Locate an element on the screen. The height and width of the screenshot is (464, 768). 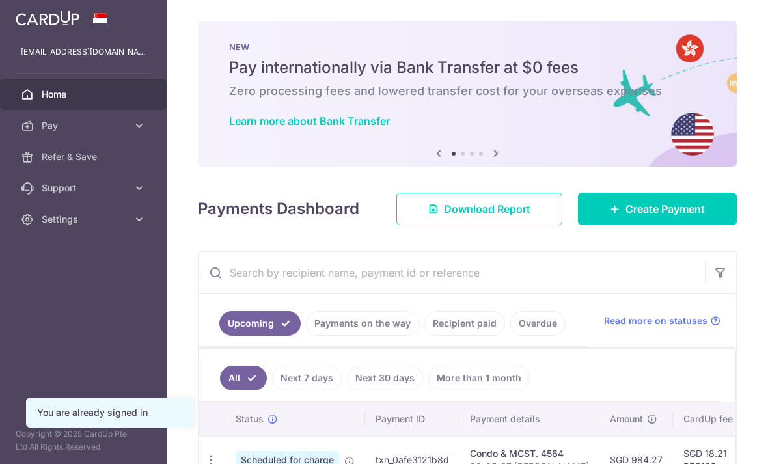
img: Bank transfer banner is located at coordinates (468, 94).